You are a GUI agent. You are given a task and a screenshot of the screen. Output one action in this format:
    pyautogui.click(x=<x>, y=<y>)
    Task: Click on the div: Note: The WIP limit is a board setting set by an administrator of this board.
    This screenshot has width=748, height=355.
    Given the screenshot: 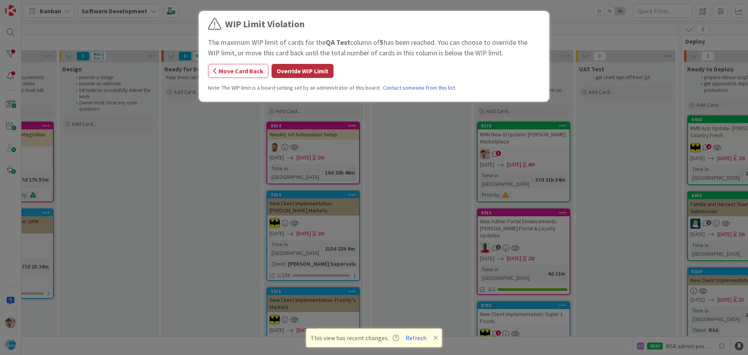 What is the action you would take?
    pyautogui.click(x=374, y=88)
    